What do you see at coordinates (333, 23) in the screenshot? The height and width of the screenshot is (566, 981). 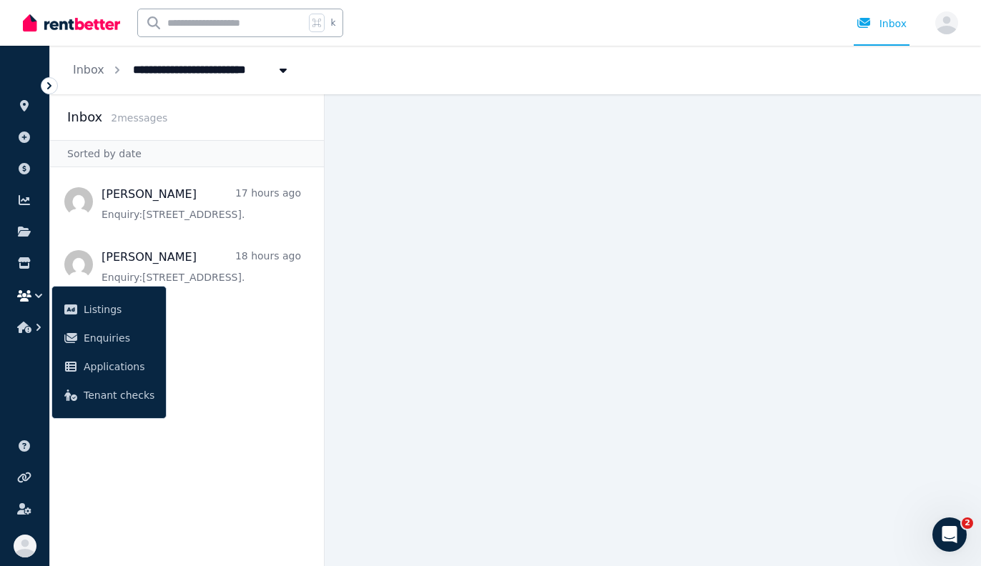 I see `span: k` at bounding box center [333, 23].